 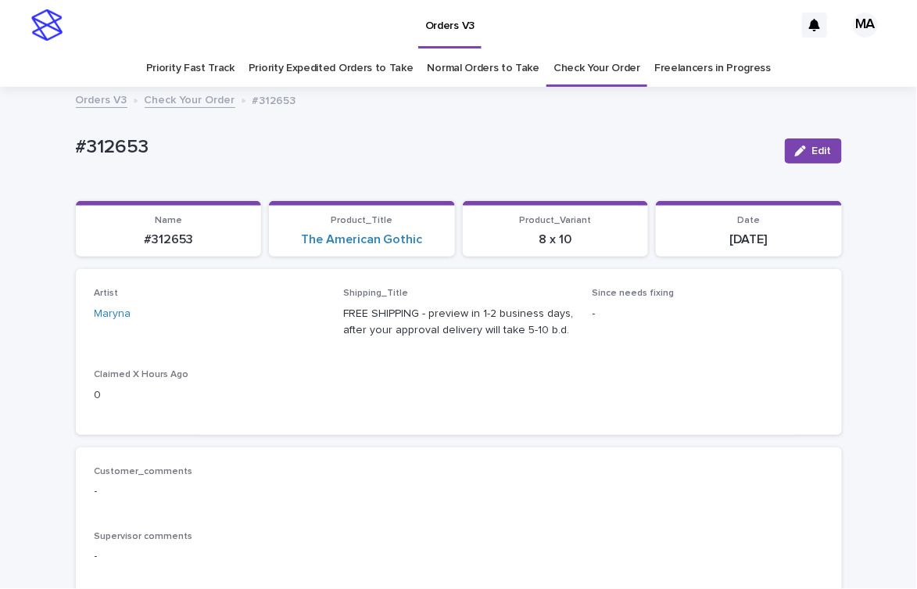 I want to click on button: Edit, so click(x=813, y=151).